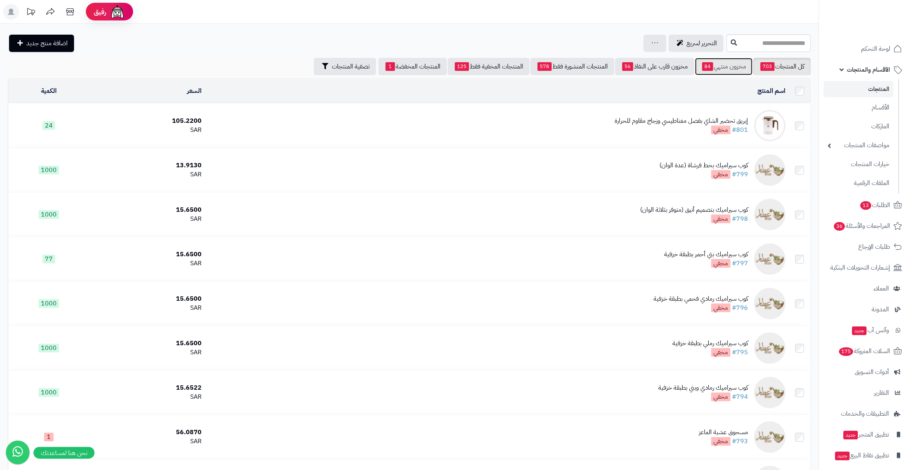 This screenshot has height=470, width=911. I want to click on span: أدوات التسويق, so click(872, 372).